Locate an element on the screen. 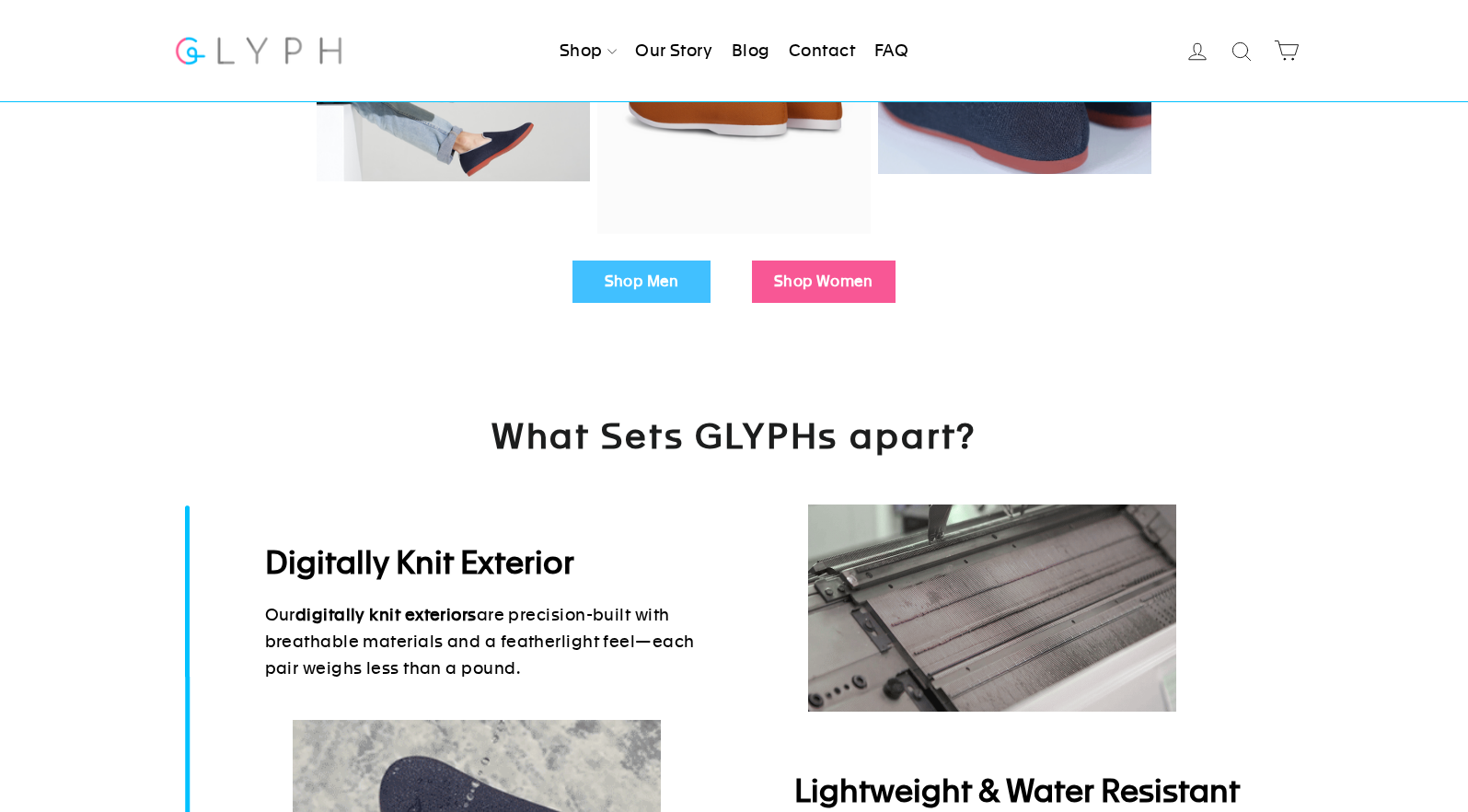  p: Our are precision-built with breathable materials and a featherlight feel—each pair weighs less t... is located at coordinates (486, 641).